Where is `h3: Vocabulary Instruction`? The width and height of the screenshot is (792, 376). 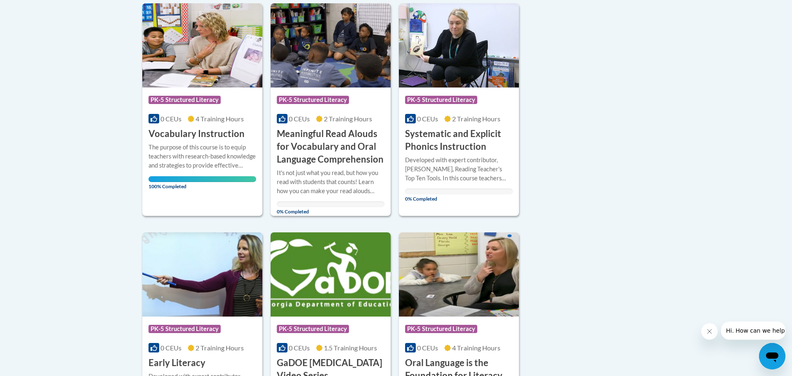
h3: Vocabulary Instruction is located at coordinates (196, 134).